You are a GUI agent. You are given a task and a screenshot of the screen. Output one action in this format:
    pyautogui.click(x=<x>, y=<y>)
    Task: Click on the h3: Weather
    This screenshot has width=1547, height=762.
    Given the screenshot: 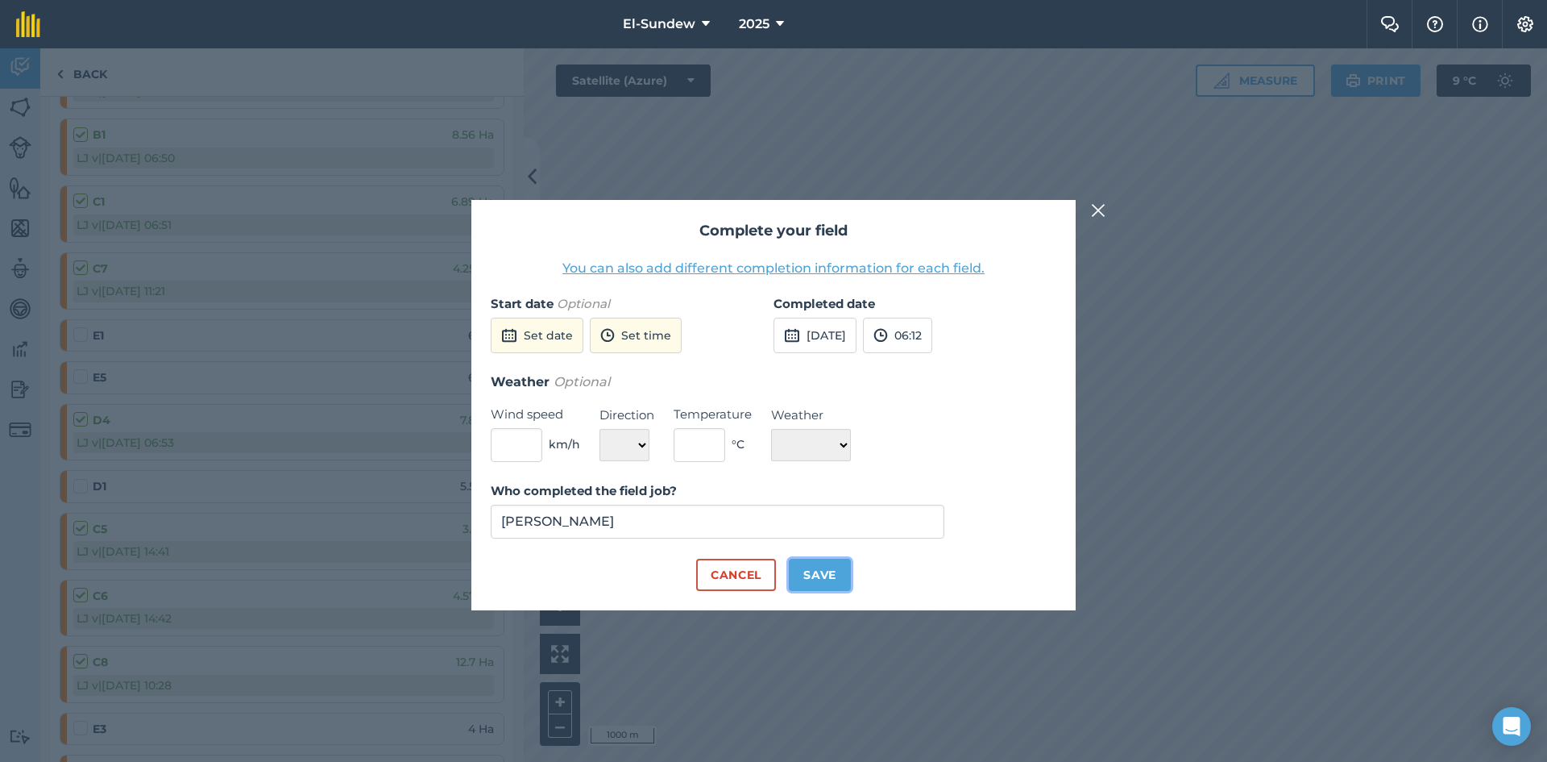 What is the action you would take?
    pyautogui.click(x=774, y=382)
    